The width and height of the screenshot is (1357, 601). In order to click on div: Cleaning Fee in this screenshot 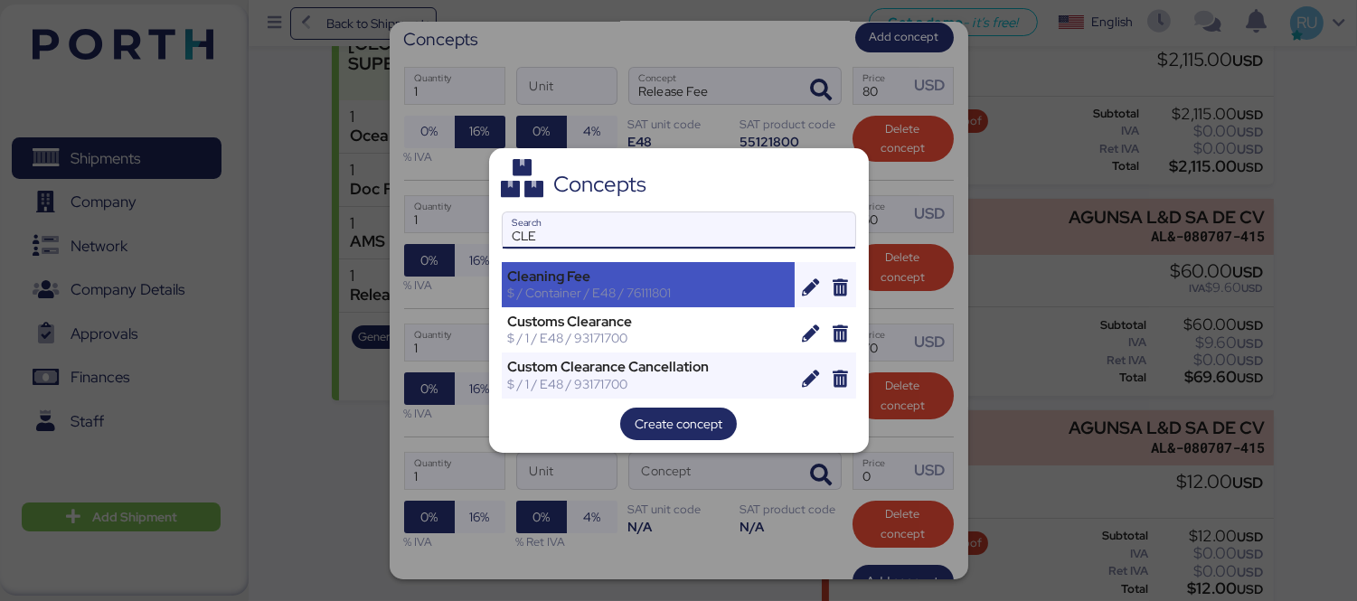, I will do `click(648, 277)`.